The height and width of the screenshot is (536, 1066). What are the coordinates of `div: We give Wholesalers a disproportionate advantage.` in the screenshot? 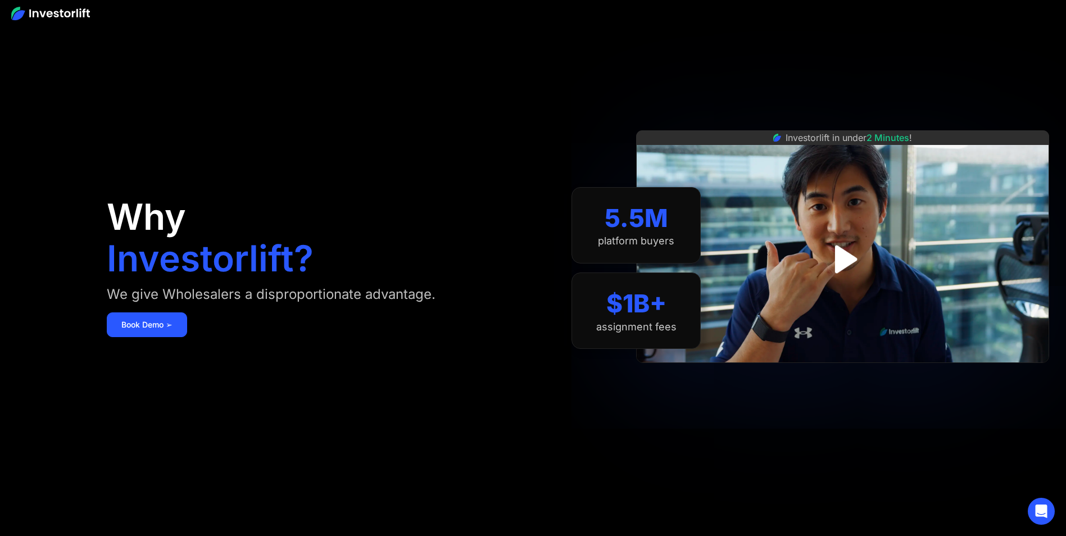 It's located at (271, 294).